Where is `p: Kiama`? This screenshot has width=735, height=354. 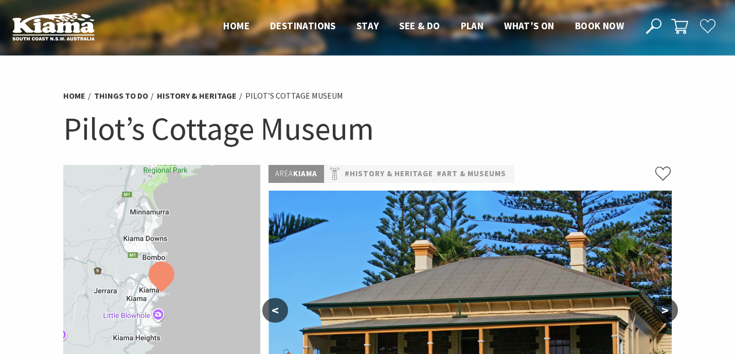 p: Kiama is located at coordinates (296, 174).